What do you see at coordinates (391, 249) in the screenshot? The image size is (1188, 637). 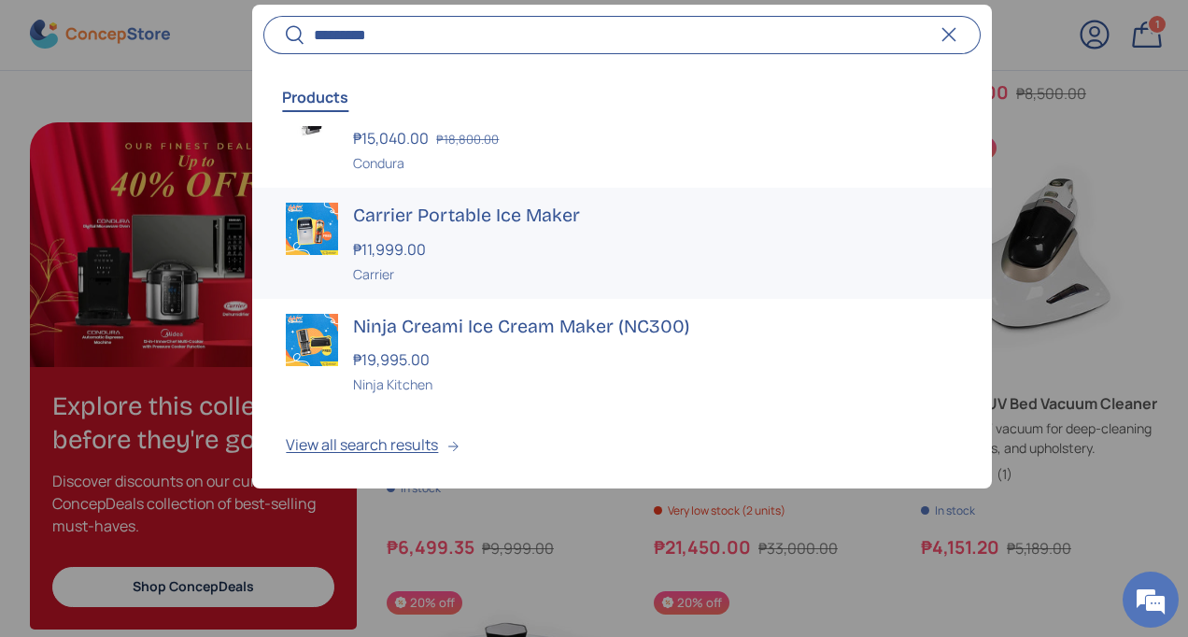 I see `strong: ₱11,999.00` at bounding box center [391, 249].